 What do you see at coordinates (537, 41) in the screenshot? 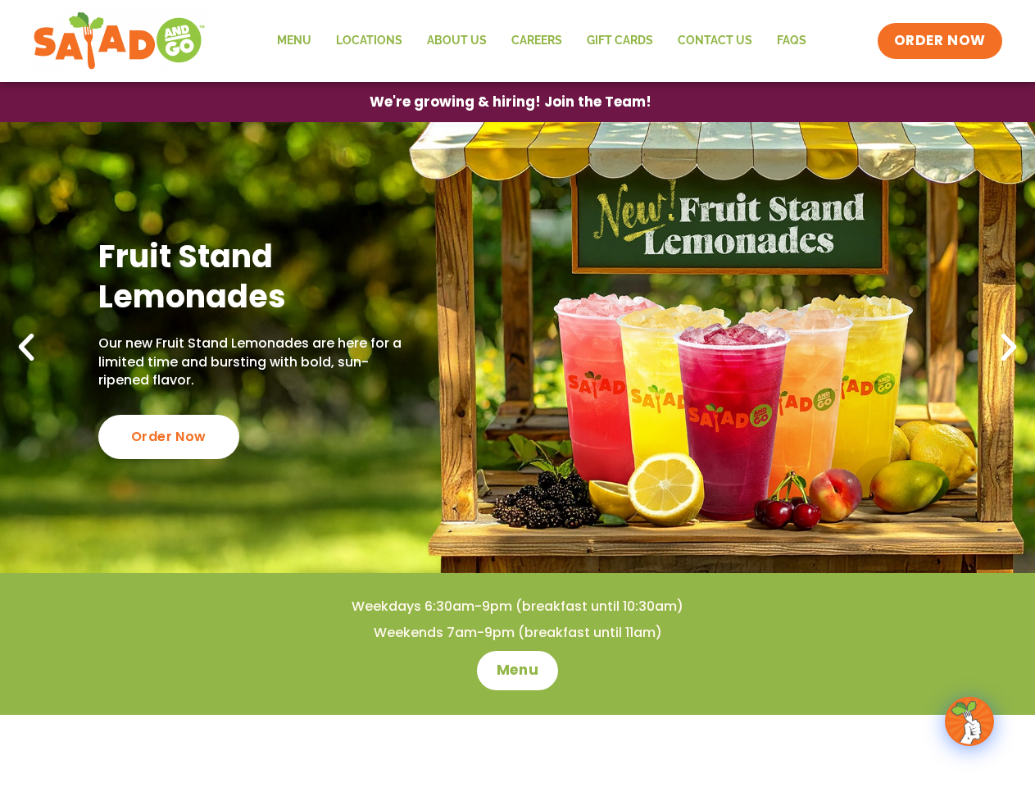
I see `a: Careers` at bounding box center [537, 41].